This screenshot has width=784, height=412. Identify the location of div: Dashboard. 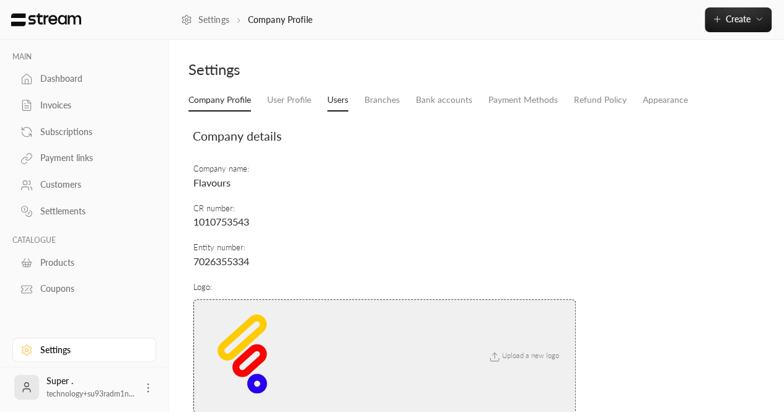
(90, 79).